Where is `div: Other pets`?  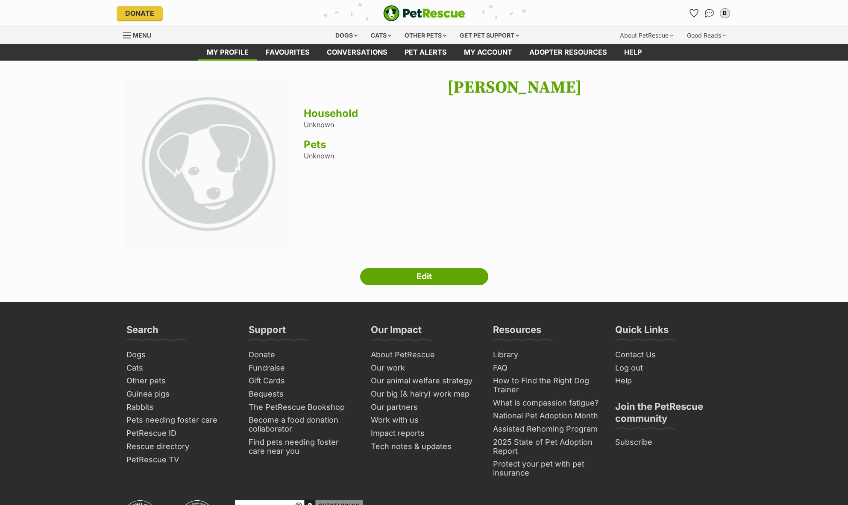 div: Other pets is located at coordinates (425, 35).